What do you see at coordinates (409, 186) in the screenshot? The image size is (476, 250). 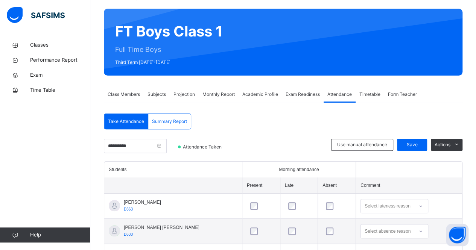 I see `th: Comment` at bounding box center [409, 186].